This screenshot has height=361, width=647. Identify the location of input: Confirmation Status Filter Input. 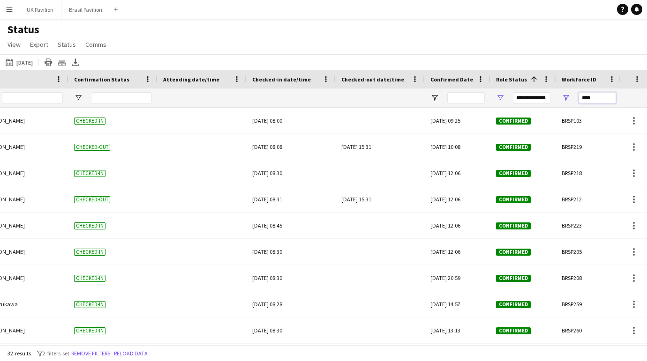
(121, 98).